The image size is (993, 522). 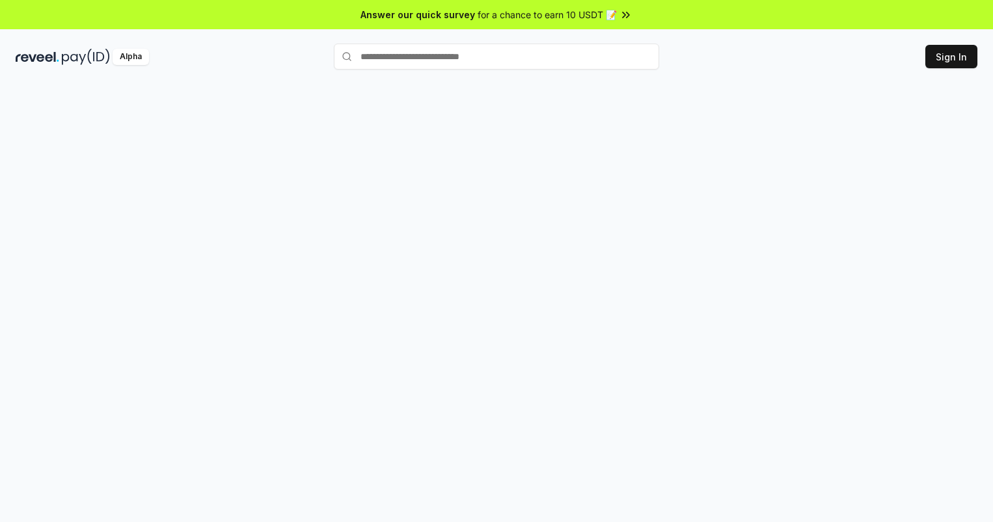 What do you see at coordinates (547, 14) in the screenshot?
I see `span: for a chance to earn 10 USDT 📝` at bounding box center [547, 14].